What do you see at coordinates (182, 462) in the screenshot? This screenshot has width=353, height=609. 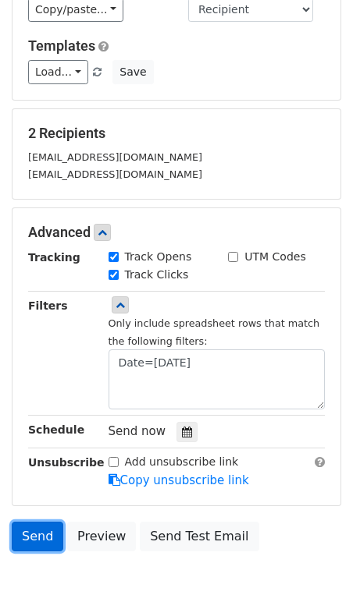 I see `label: Add unsubscribe link` at bounding box center [182, 462].